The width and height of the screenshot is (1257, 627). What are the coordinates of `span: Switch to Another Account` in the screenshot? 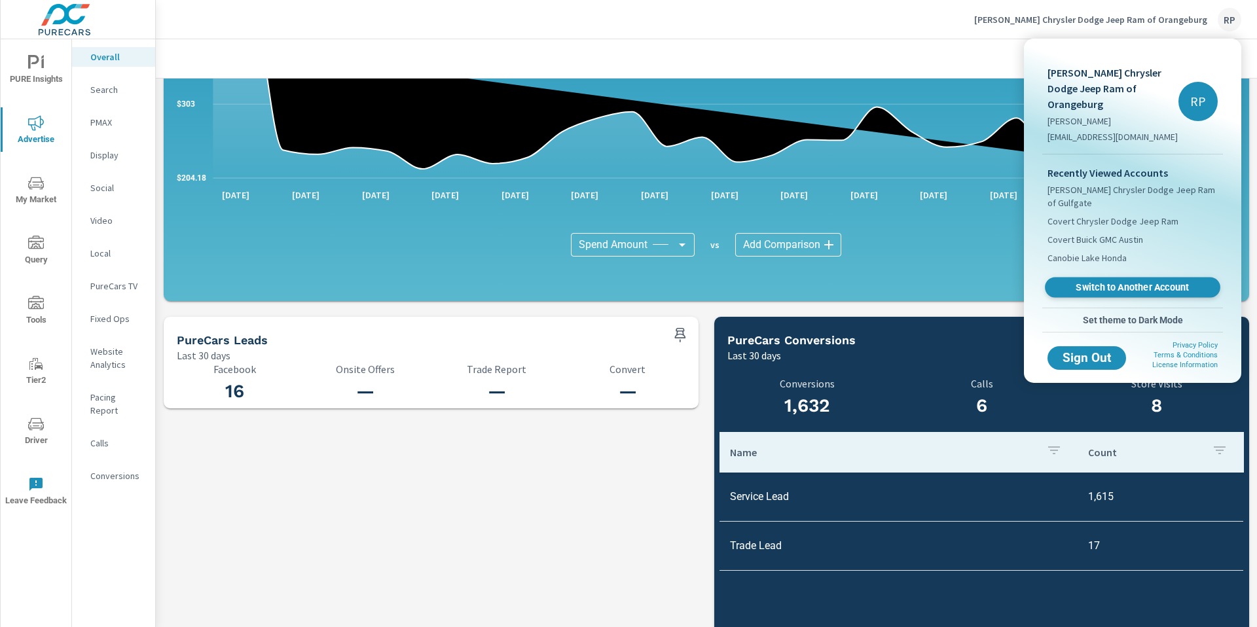 It's located at (1132, 287).